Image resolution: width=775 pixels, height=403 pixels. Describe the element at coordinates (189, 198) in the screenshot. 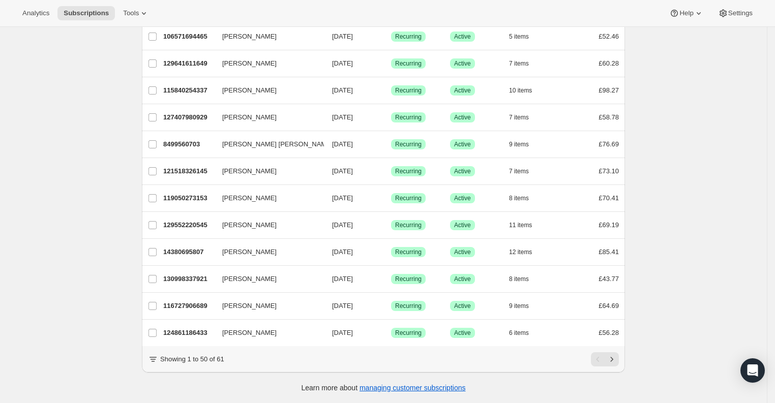

I see `p: 119050273153` at that location.